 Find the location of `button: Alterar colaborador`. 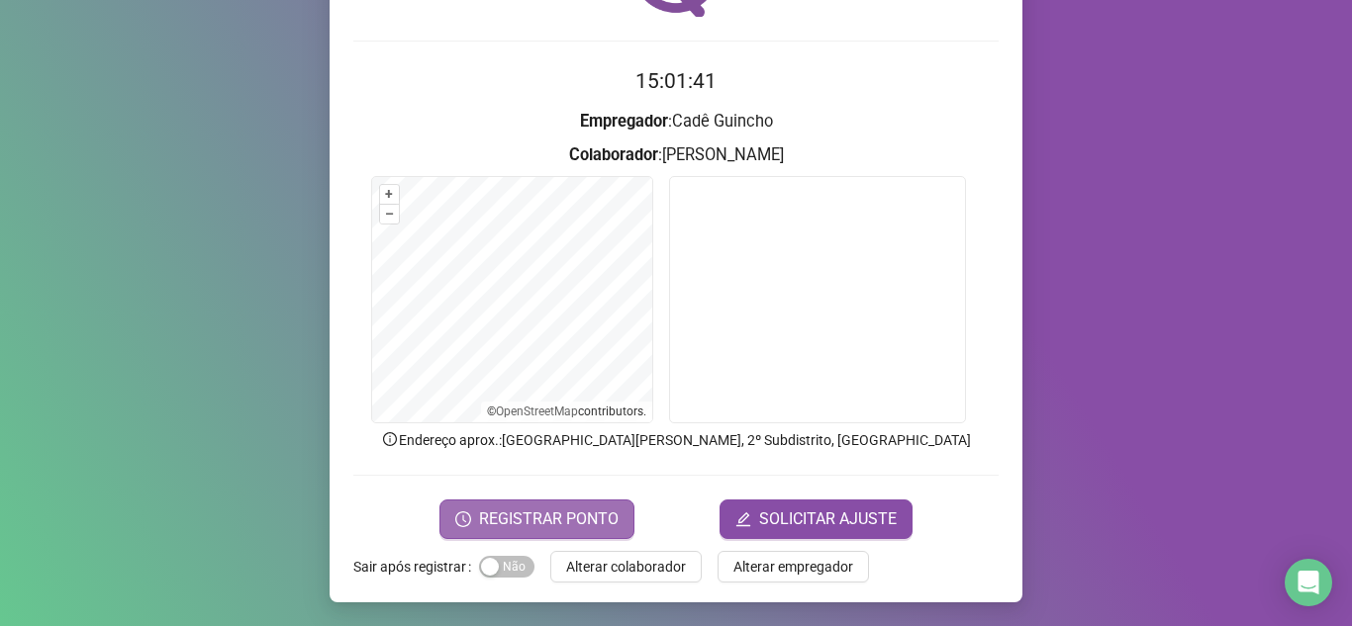

button: Alterar colaborador is located at coordinates (626, 567).